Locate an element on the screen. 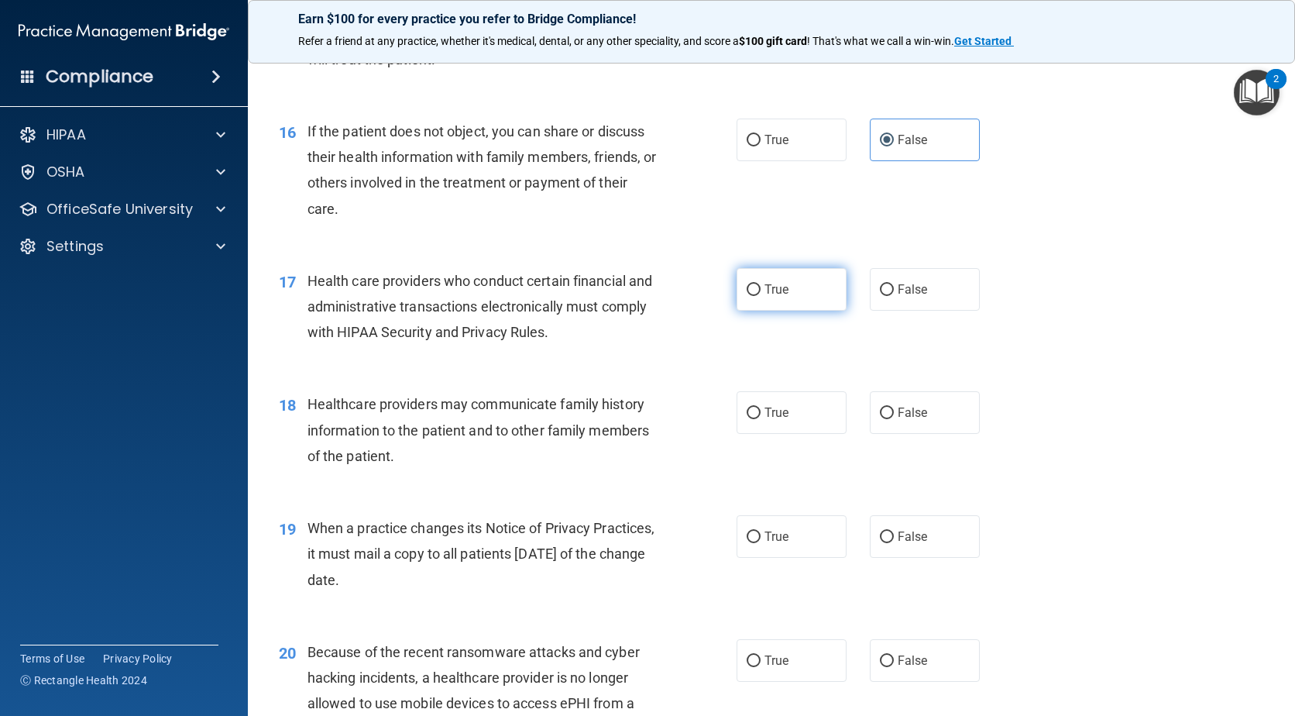  span: ! That's what we call a win-win. is located at coordinates (881, 41).